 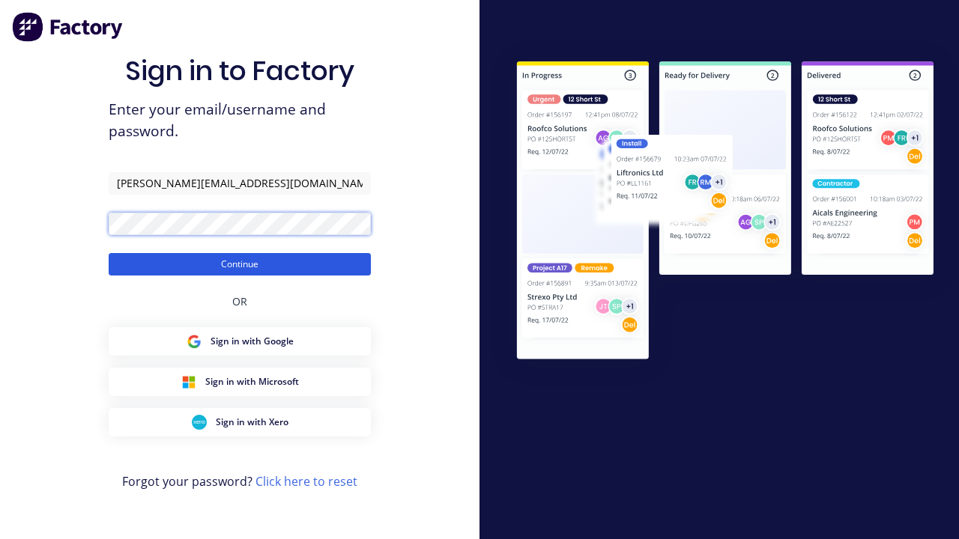 What do you see at coordinates (189, 382) in the screenshot?
I see `img: Microsoft Sign in` at bounding box center [189, 382].